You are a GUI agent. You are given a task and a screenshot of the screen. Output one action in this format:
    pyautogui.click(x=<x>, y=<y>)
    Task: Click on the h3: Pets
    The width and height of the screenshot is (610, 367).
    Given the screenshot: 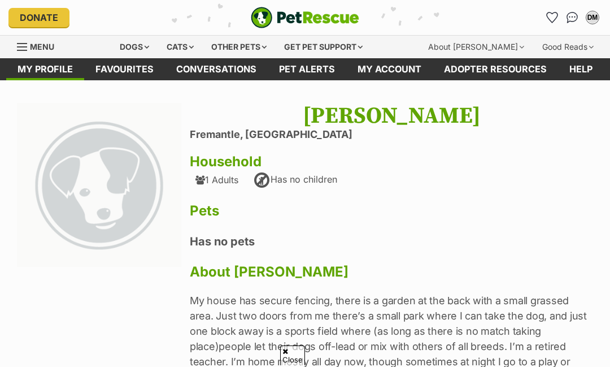 What is the action you would take?
    pyautogui.click(x=391, y=211)
    